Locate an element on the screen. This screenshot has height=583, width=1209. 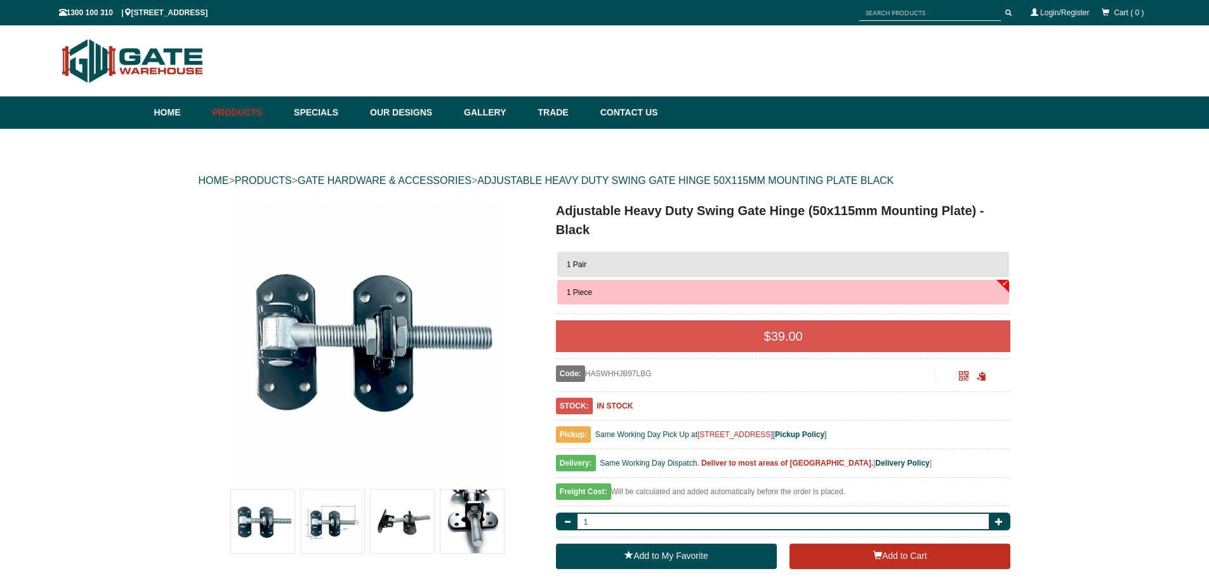
a: Login/Register is located at coordinates (1064, 13).